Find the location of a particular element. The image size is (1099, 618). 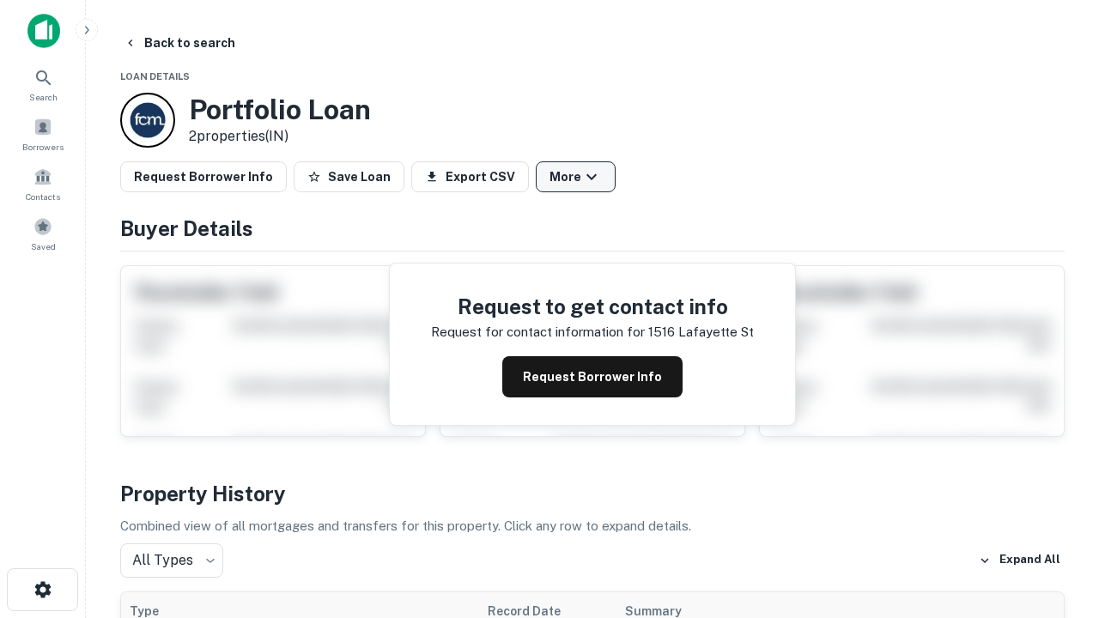

div: Saved is located at coordinates (43, 233).